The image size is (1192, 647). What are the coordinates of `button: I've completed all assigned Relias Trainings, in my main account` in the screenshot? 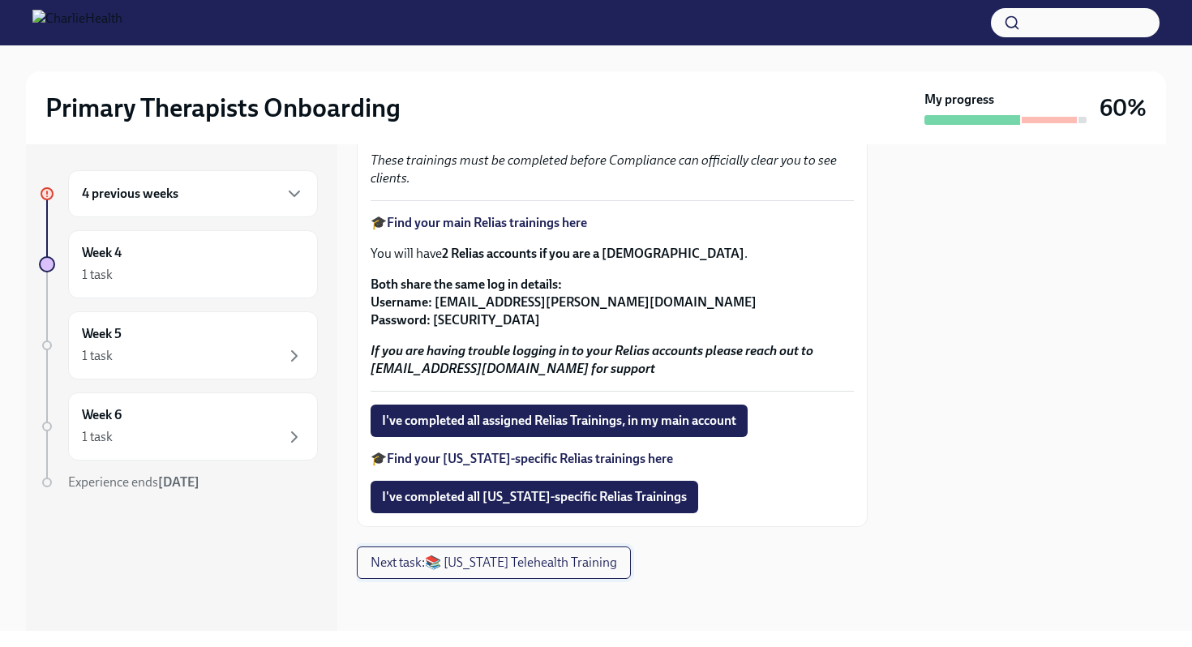 It's located at (559, 421).